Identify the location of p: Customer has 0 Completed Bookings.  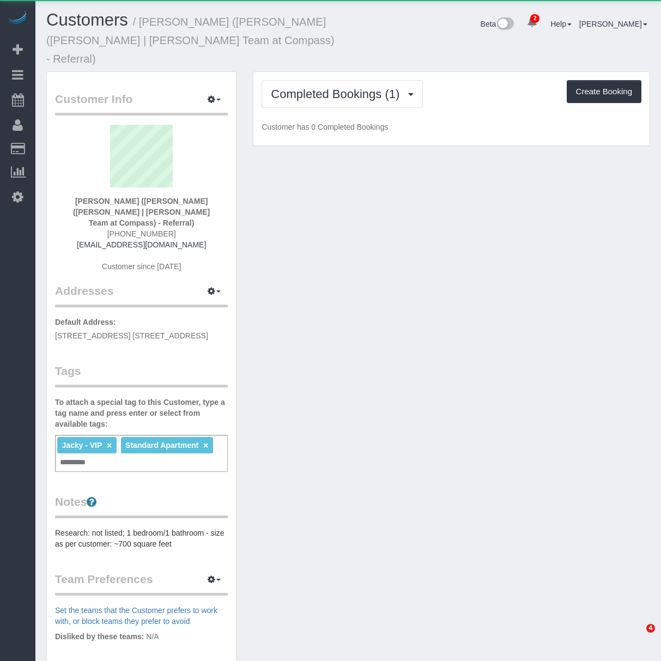
(451, 127).